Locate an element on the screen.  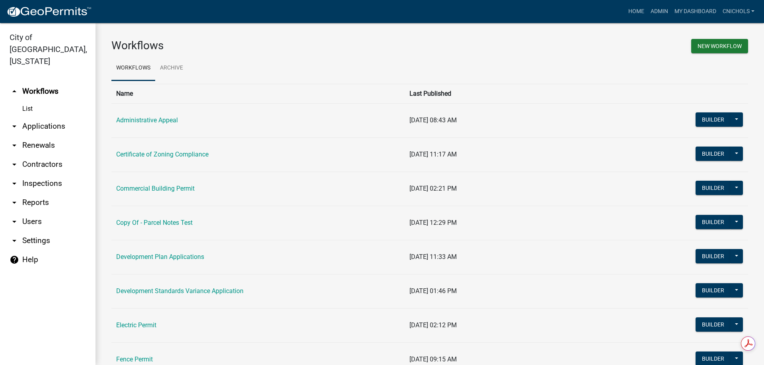
a: Administrative Appeal is located at coordinates (147, 120).